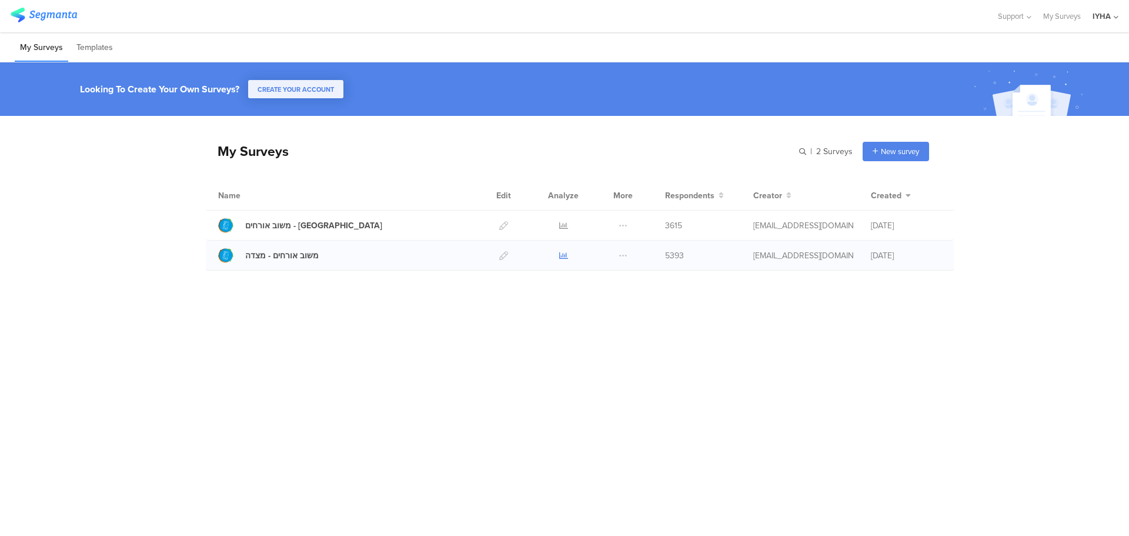  What do you see at coordinates (695, 195) in the screenshot?
I see `button: Respondents` at bounding box center [695, 195].